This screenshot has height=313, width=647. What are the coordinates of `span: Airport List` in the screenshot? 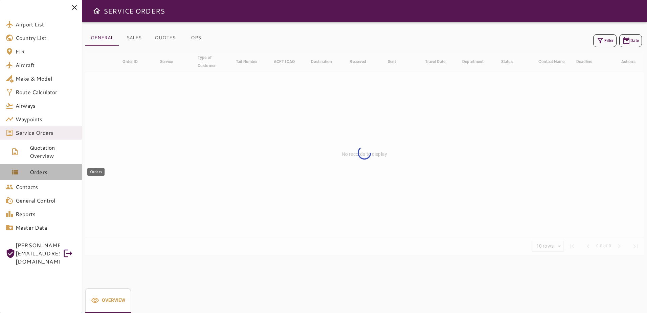 It's located at (46, 24).